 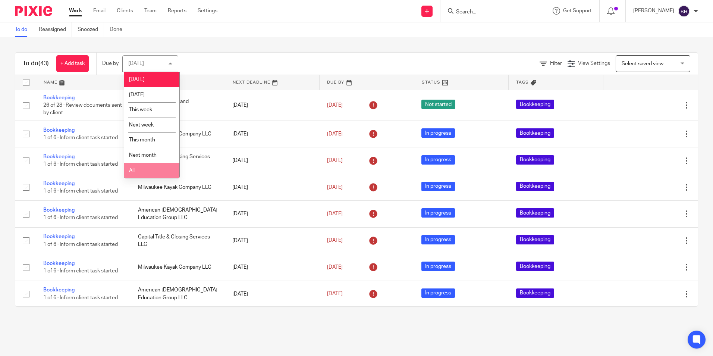 What do you see at coordinates (207, 11) in the screenshot?
I see `a: Settings` at bounding box center [207, 11].